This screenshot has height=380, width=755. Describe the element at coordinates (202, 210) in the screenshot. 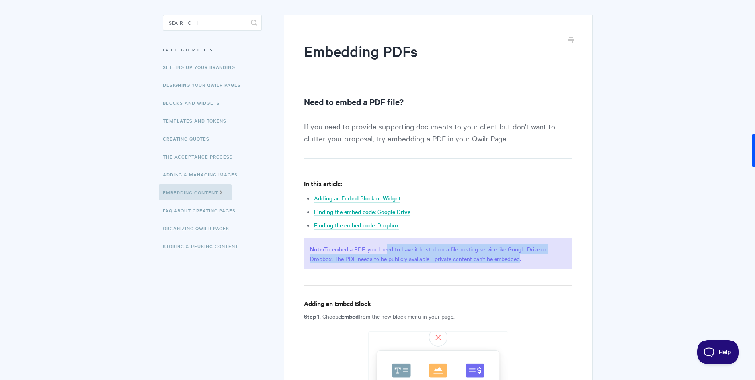

I see `a: FAQ About Creating Pages` at that location.